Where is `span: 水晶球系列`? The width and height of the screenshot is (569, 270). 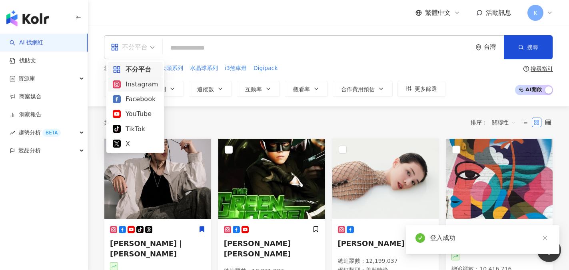 span: 水晶球系列 is located at coordinates (204, 68).